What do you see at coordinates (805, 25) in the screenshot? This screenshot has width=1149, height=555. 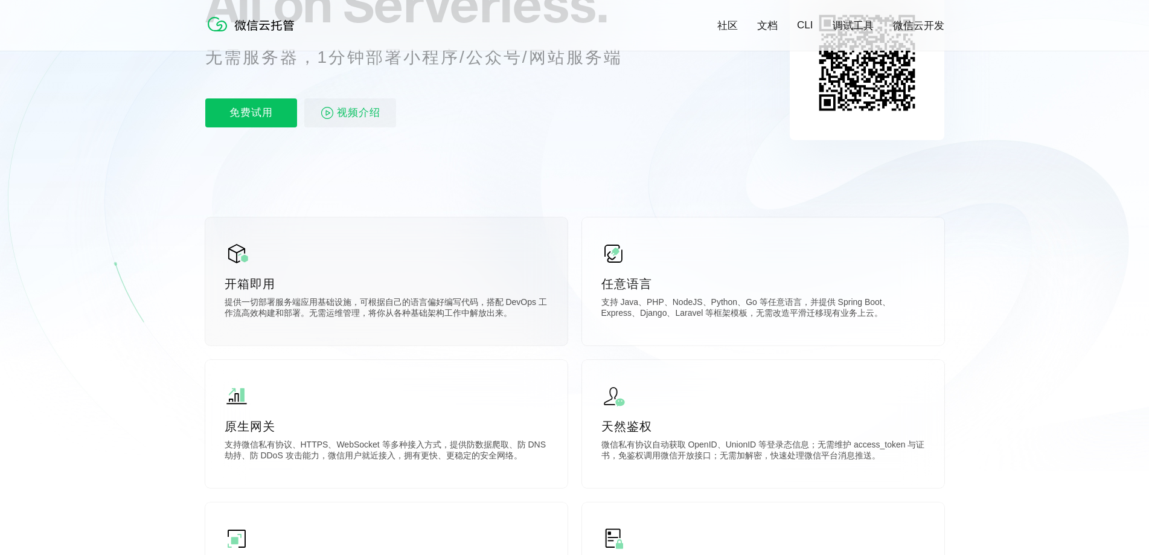 I see `a: CLI` at bounding box center [805, 25].